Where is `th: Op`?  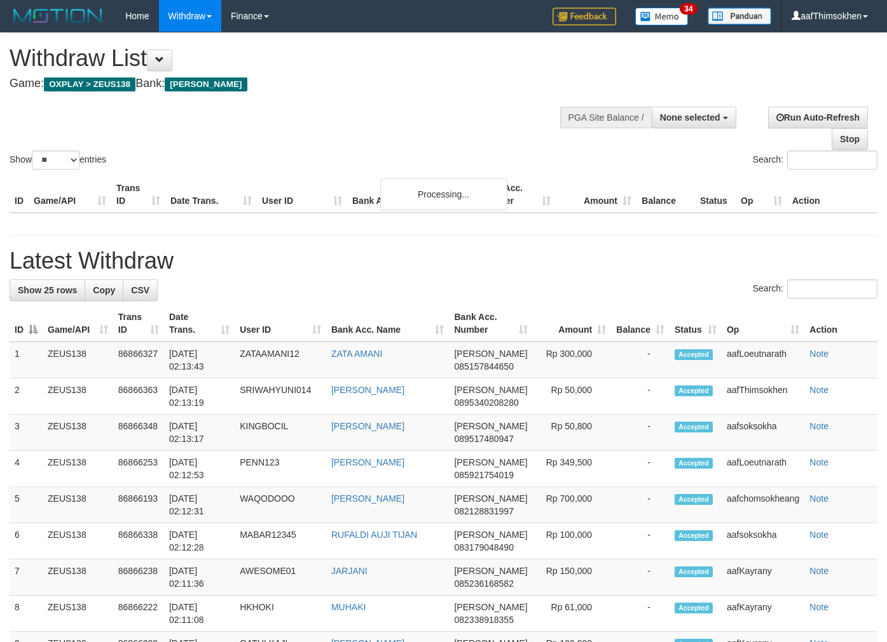 th: Op is located at coordinates (761, 194).